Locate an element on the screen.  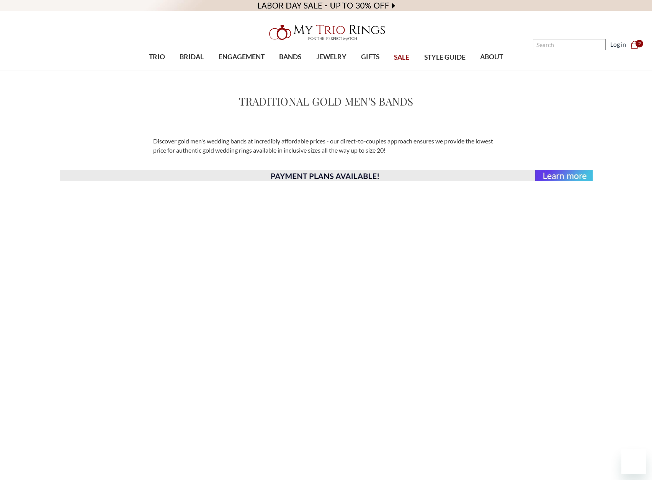
input: Search is located at coordinates (569, 44).